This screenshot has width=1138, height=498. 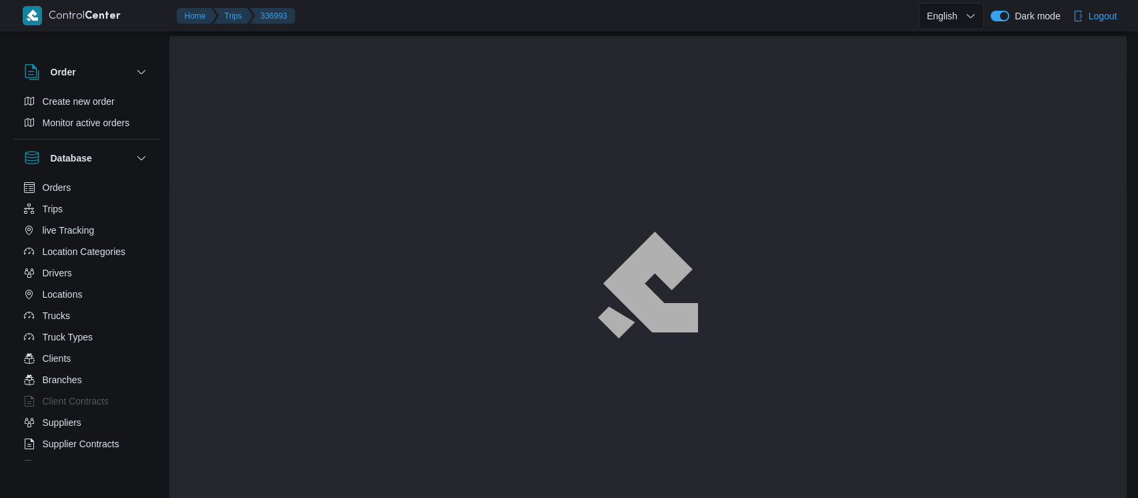 What do you see at coordinates (79, 101) in the screenshot?
I see `span: Create new order` at bounding box center [79, 101].